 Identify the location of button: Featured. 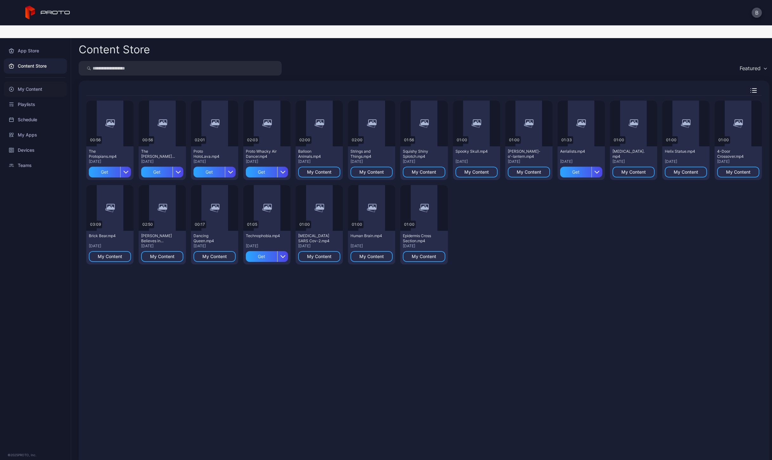
(753, 68).